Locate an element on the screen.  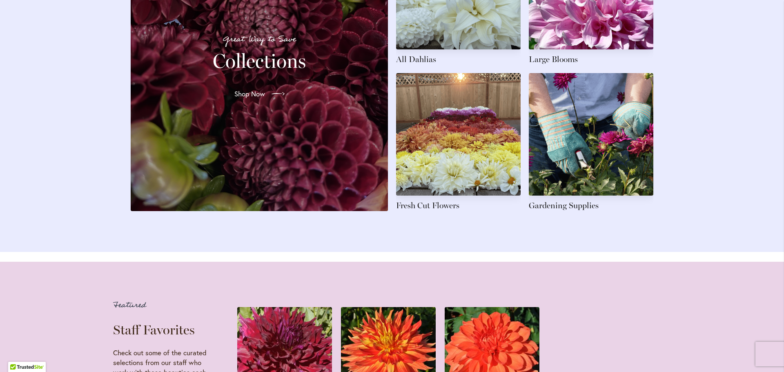
span: Shop Now is located at coordinates (250, 94).